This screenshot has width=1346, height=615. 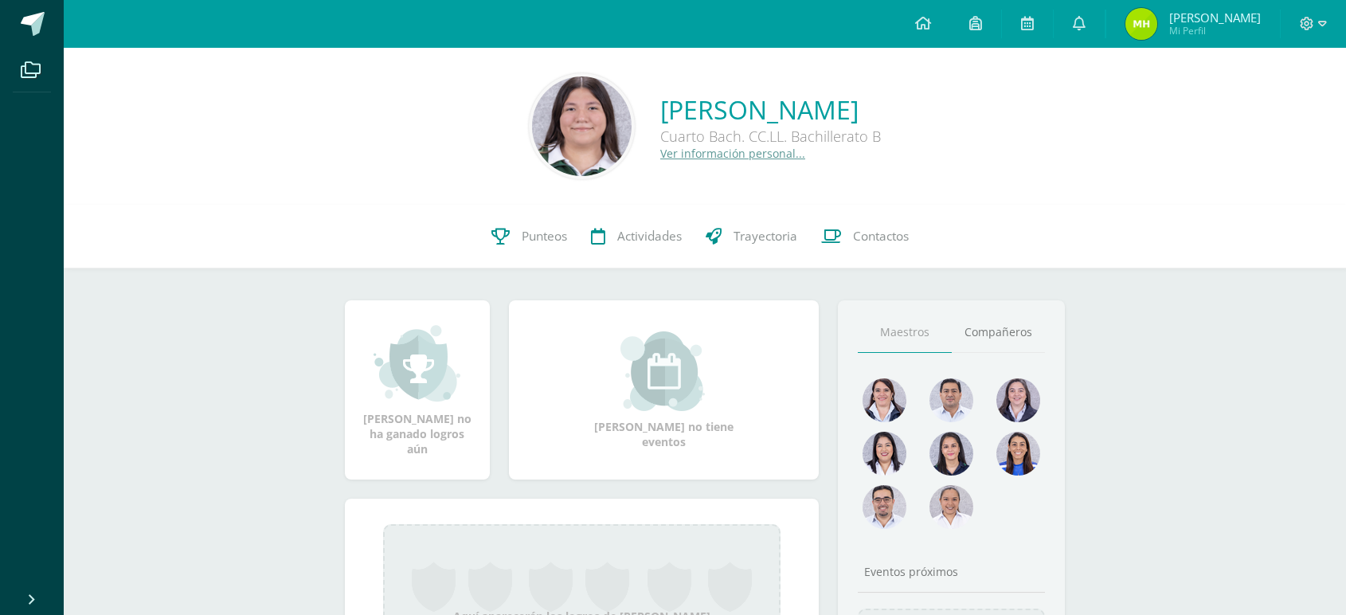 What do you see at coordinates (952, 571) in the screenshot?
I see `div: Eventos próximos` at bounding box center [952, 571].